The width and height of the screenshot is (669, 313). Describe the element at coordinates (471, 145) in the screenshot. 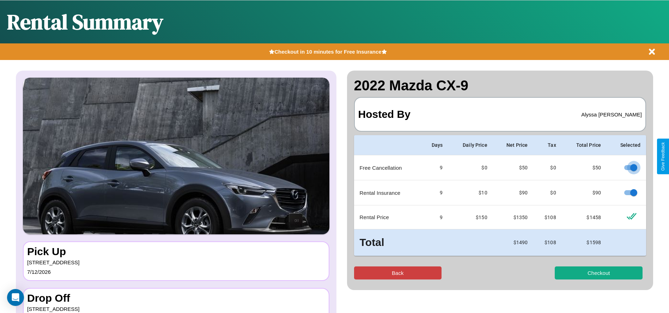

I see `th: Daily Price` at that location.